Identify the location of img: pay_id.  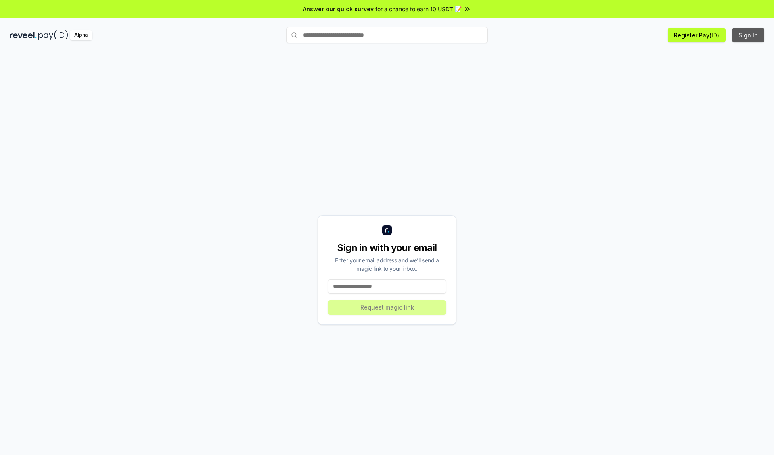
(53, 35).